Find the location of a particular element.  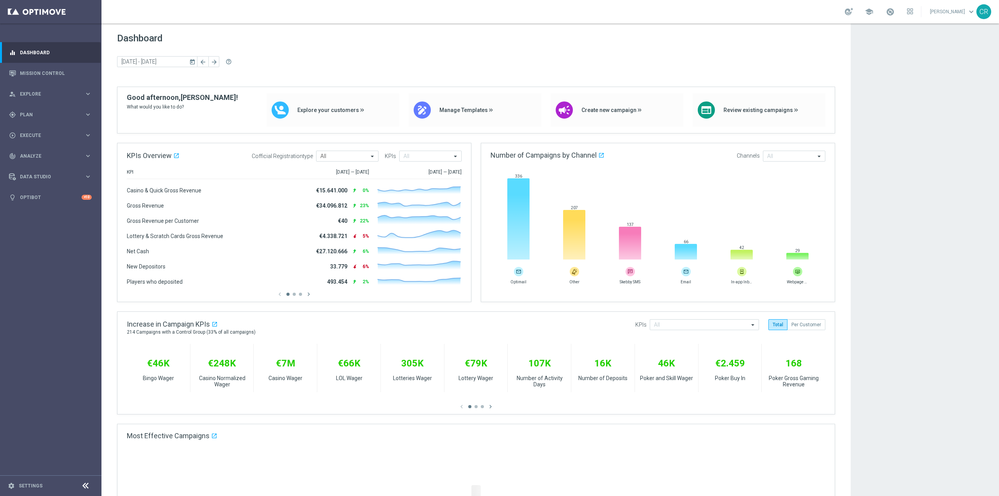

i: equalizer is located at coordinates (12, 53).